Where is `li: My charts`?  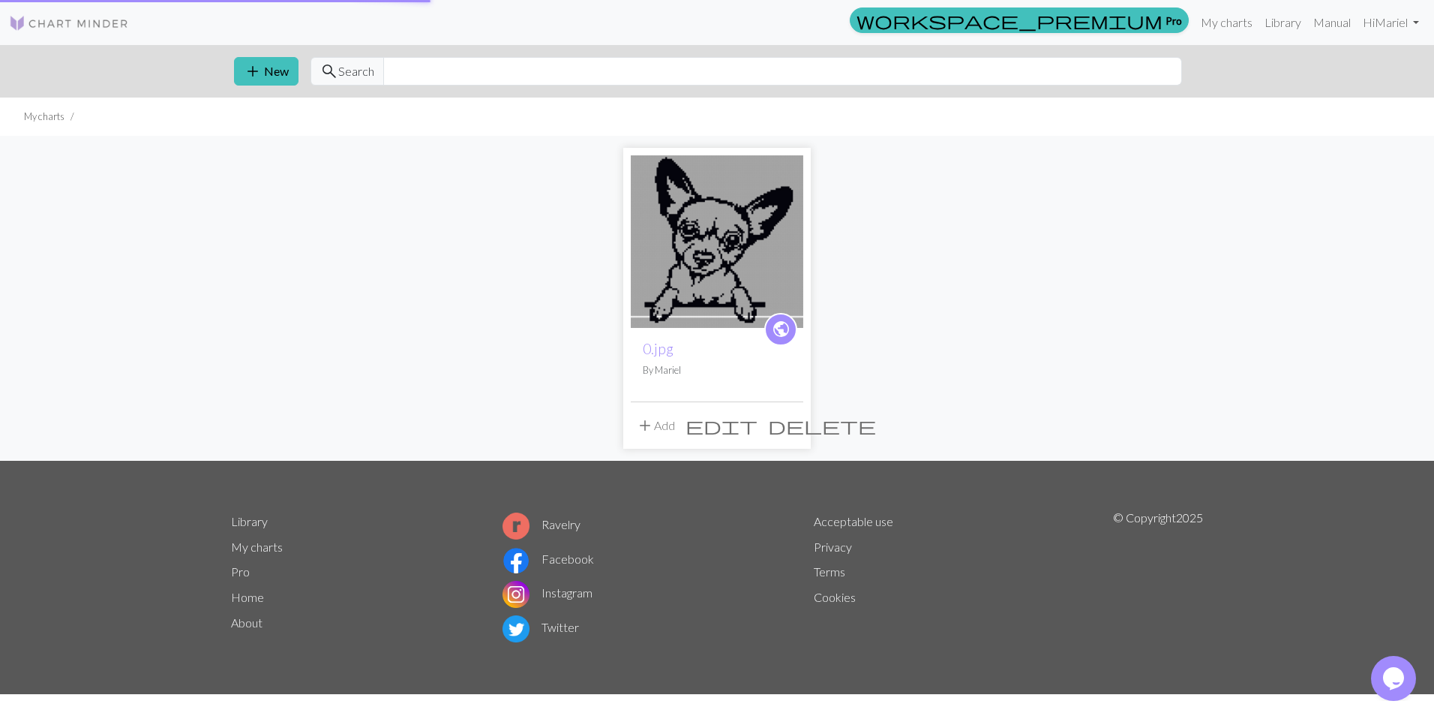
li: My charts is located at coordinates (44, 116).